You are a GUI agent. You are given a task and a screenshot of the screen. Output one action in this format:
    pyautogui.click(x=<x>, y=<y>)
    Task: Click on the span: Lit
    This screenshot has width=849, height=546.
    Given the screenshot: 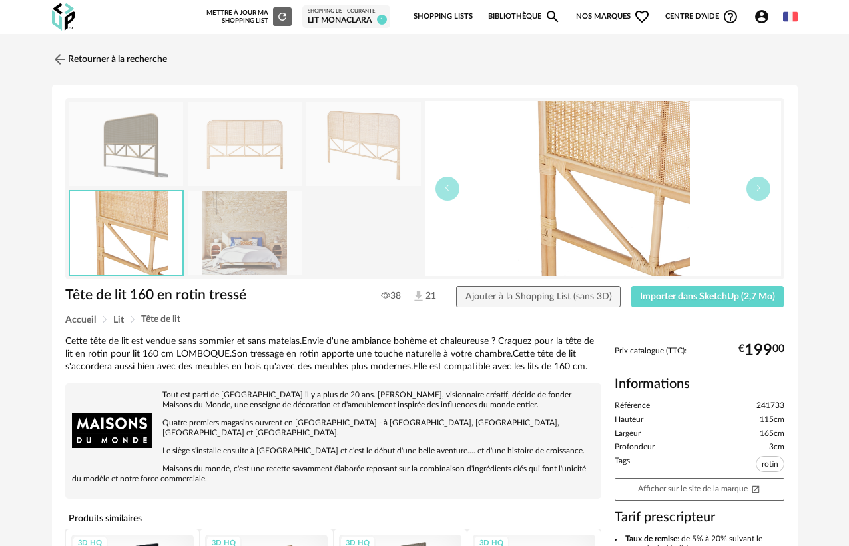 What is the action you would take?
    pyautogui.click(x=119, y=320)
    